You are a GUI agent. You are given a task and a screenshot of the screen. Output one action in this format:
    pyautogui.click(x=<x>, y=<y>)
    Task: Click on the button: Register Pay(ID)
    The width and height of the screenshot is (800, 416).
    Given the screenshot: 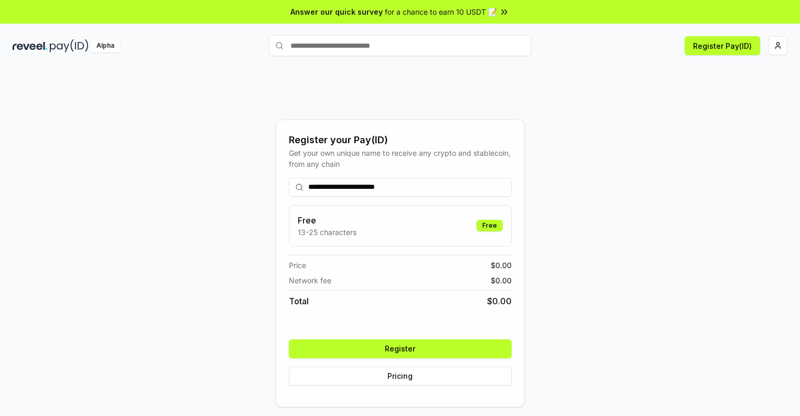 What is the action you would take?
    pyautogui.click(x=722, y=46)
    